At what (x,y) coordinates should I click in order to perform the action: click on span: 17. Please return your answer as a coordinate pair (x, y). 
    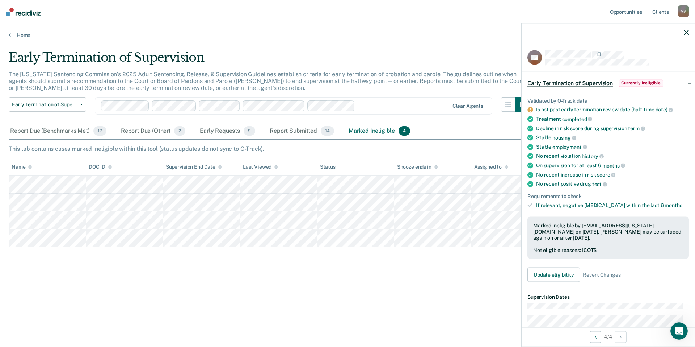
    Looking at the image, I should click on (100, 131).